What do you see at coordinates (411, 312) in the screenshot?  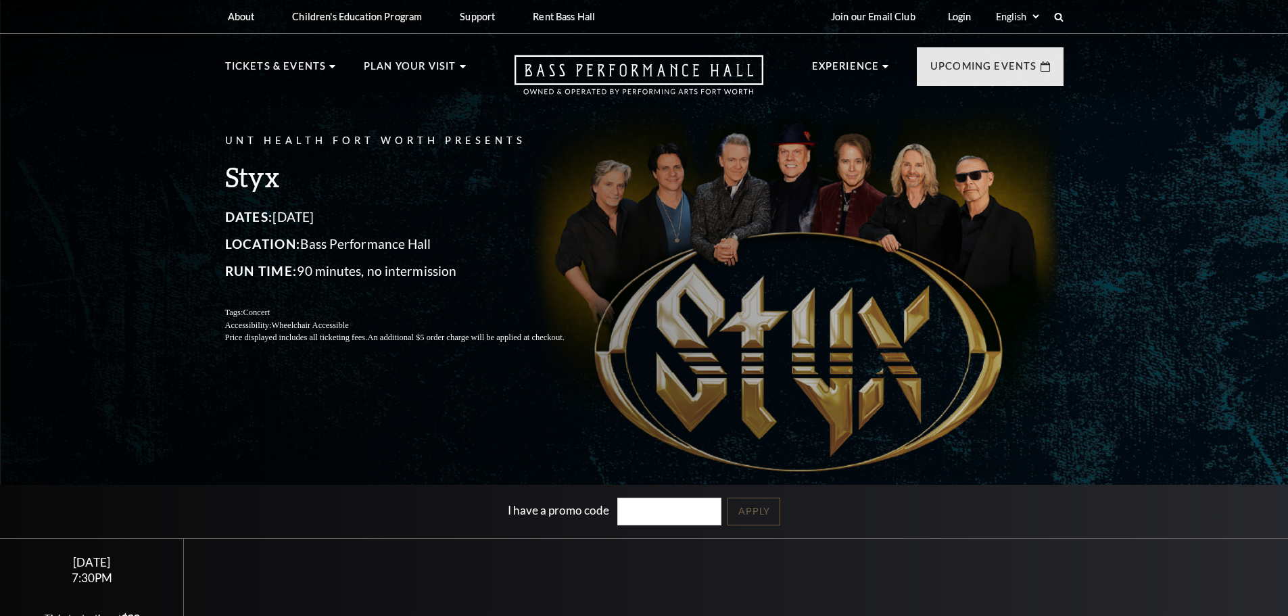 I see `p: Tags:` at bounding box center [411, 312].